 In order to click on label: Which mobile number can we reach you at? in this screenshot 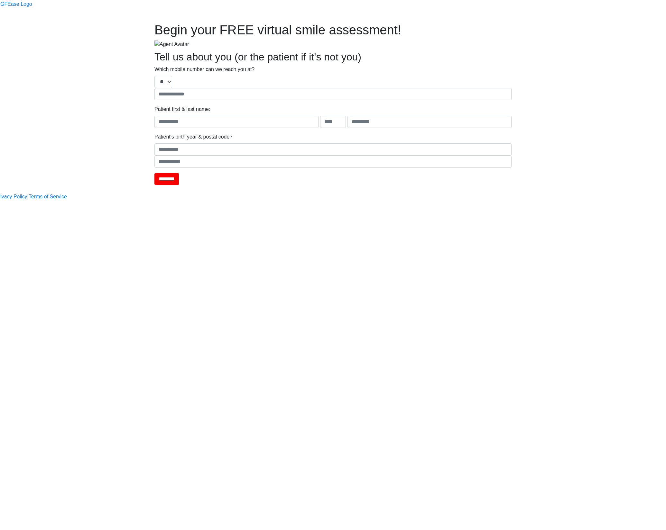, I will do `click(204, 69)`.